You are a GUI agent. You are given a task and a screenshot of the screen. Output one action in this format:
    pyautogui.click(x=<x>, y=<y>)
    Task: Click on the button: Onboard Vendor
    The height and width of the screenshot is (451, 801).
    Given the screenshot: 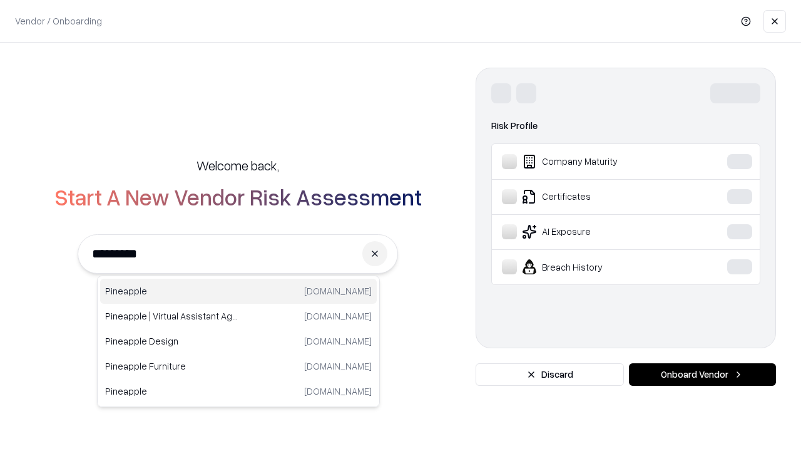 What is the action you would take?
    pyautogui.click(x=702, y=374)
    